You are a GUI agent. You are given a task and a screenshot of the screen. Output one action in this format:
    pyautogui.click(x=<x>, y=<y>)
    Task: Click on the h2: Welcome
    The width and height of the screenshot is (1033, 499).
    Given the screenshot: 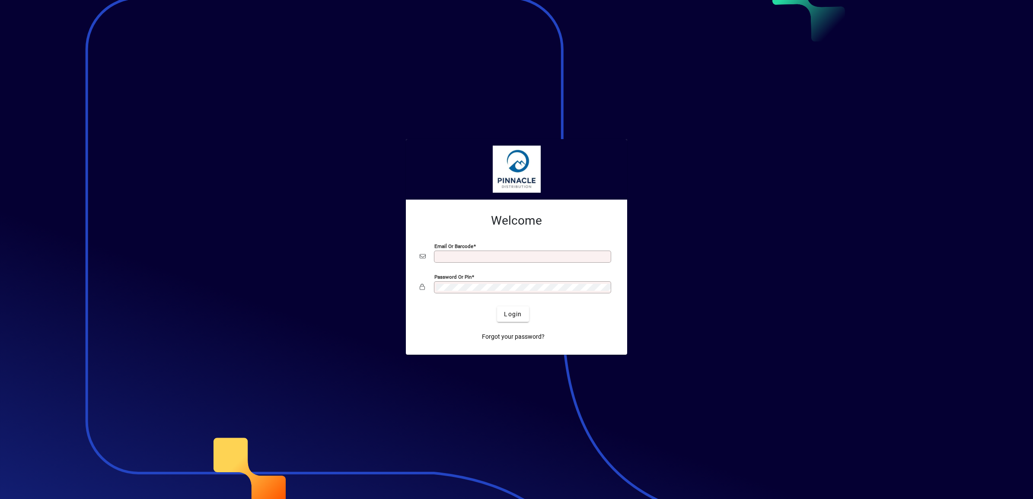 What is the action you would take?
    pyautogui.click(x=517, y=221)
    